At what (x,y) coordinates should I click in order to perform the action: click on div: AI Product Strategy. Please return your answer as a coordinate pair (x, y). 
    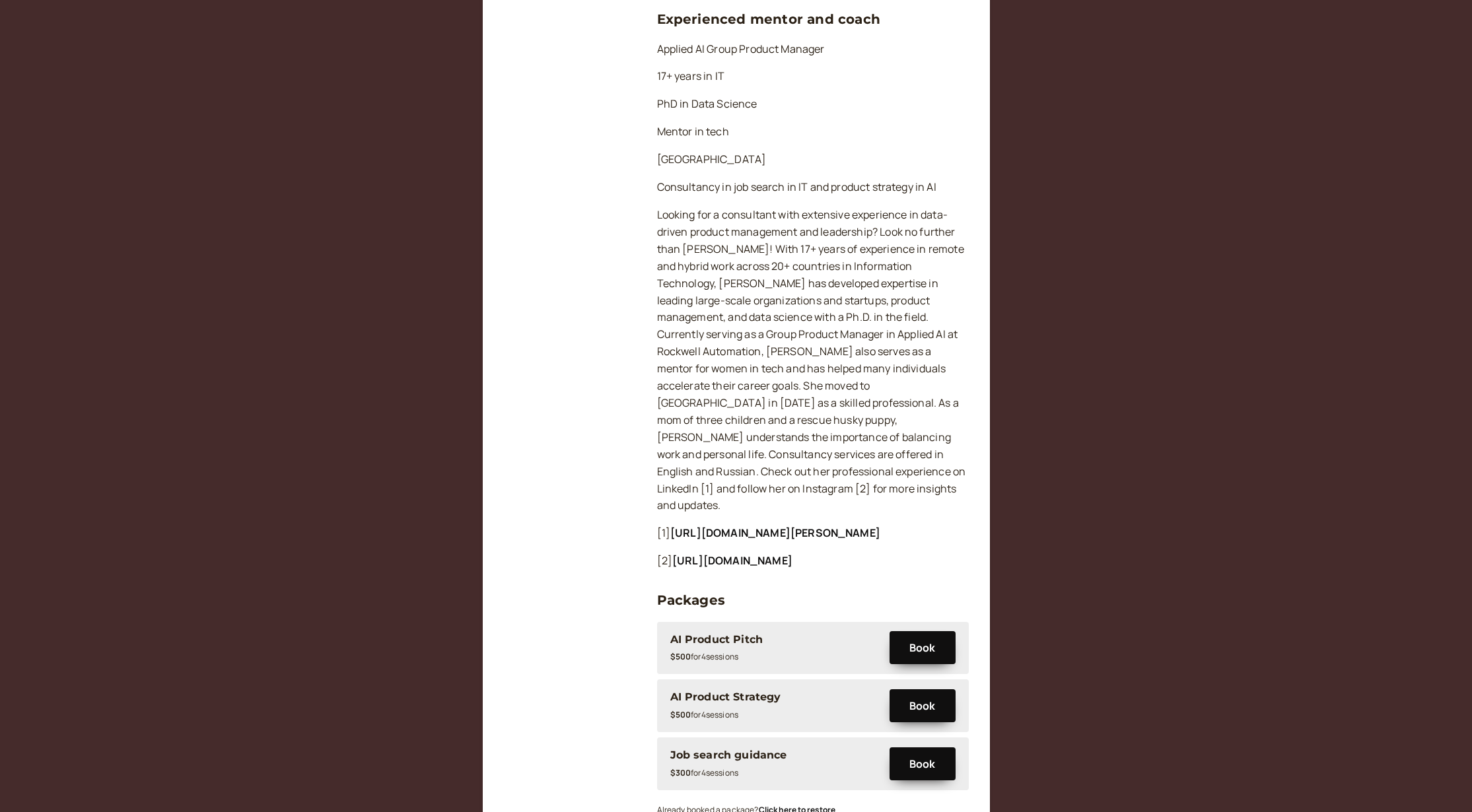
    Looking at the image, I should click on (726, 698).